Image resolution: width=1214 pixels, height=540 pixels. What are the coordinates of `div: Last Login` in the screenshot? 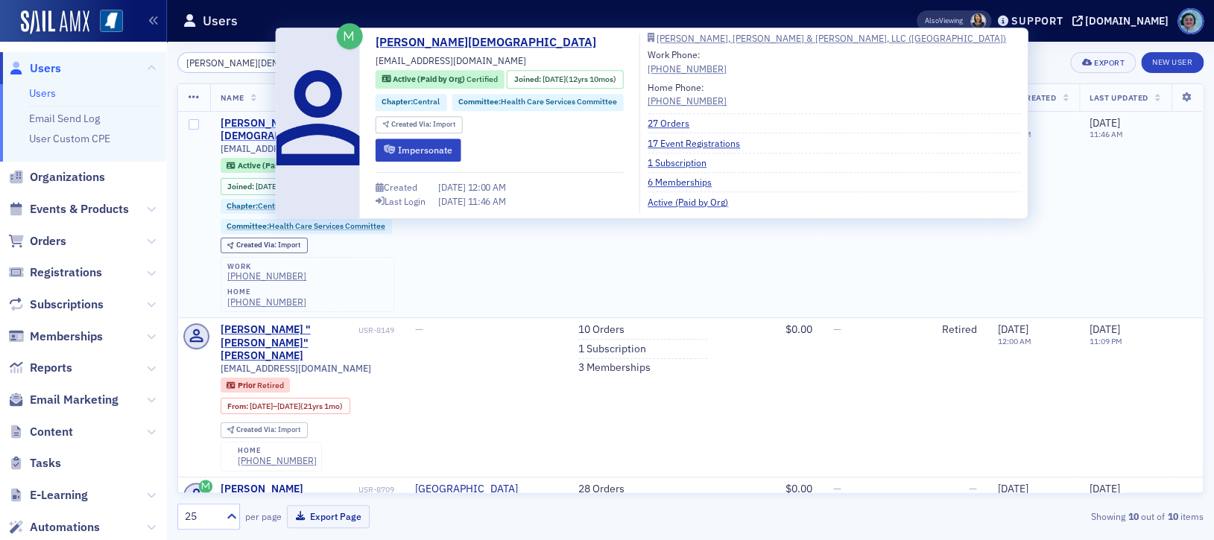 It's located at (405, 201).